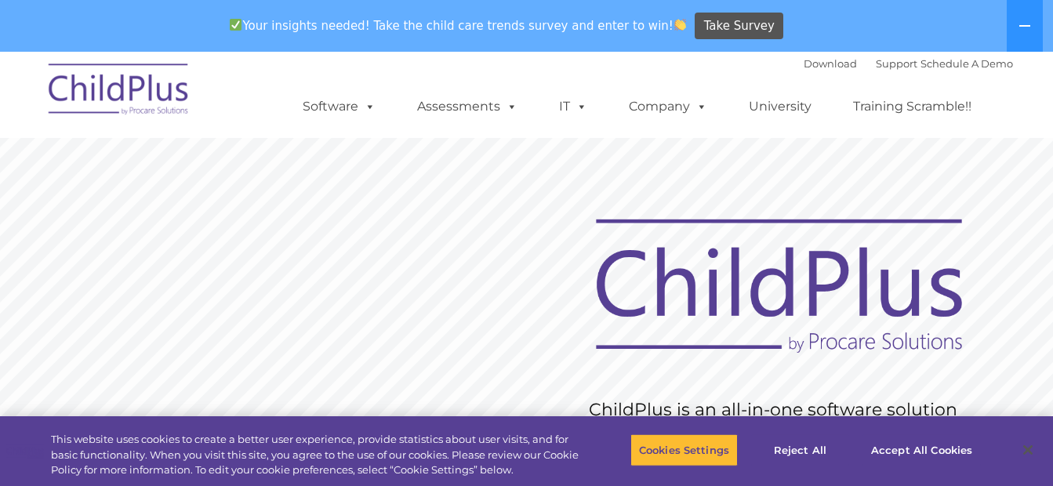 This screenshot has width=1053, height=486. What do you see at coordinates (911, 107) in the screenshot?
I see `a: Training Scramble!!` at bounding box center [911, 107].